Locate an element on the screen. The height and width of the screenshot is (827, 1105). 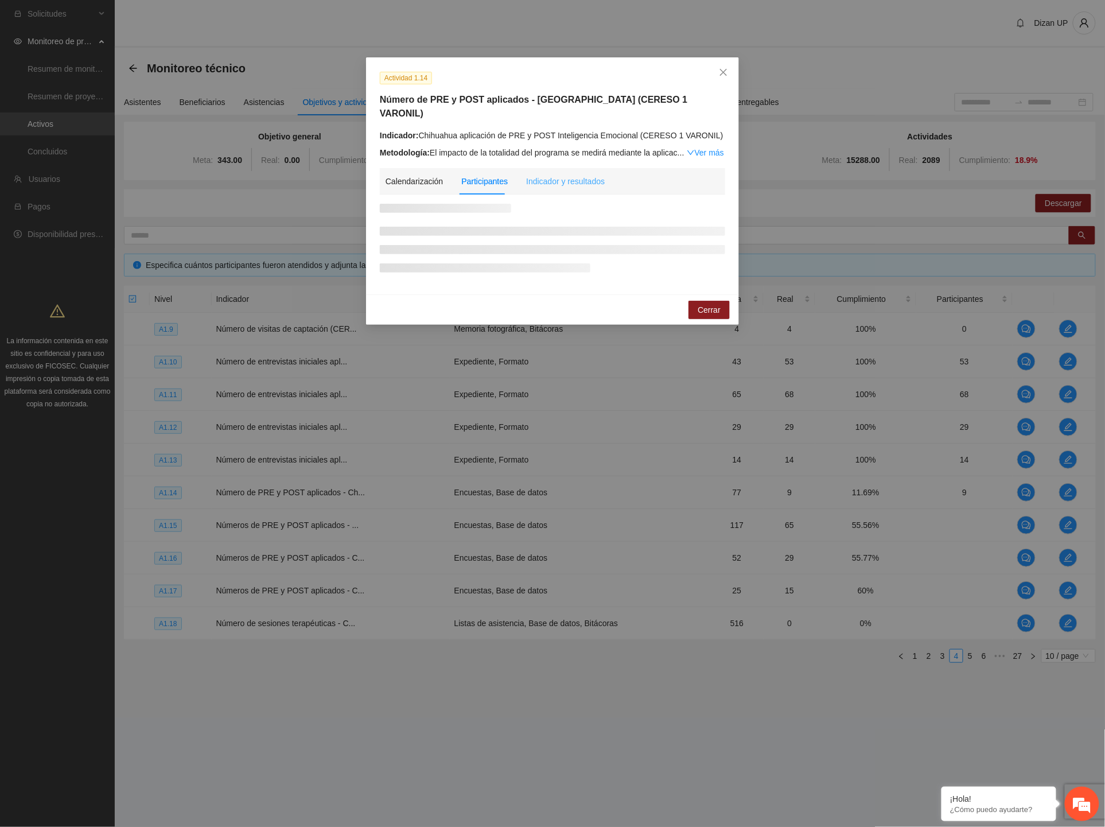
div: Participantes is located at coordinates (484, 181).